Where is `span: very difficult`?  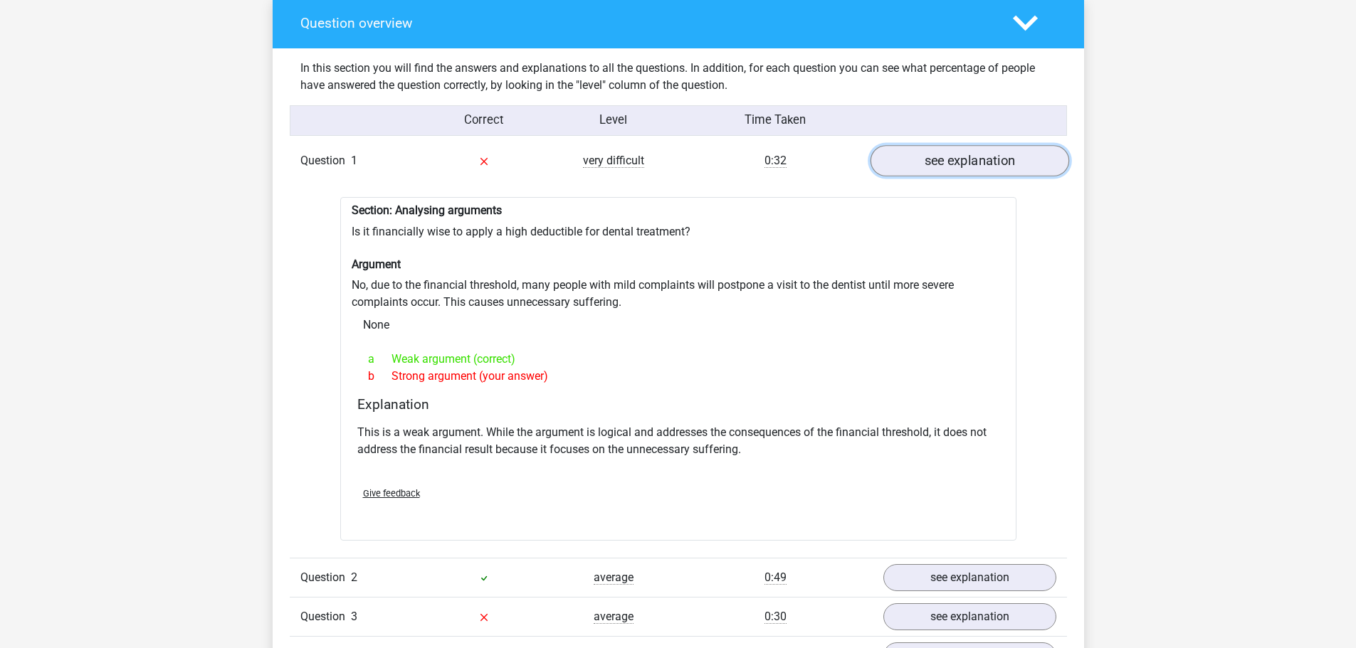
span: very difficult is located at coordinates (613, 161).